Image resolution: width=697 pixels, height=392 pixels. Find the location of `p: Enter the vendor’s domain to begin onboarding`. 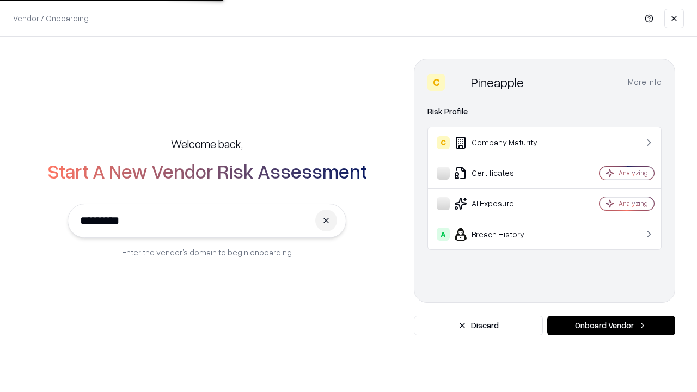

p: Enter the vendor’s domain to begin onboarding is located at coordinates (207, 252).